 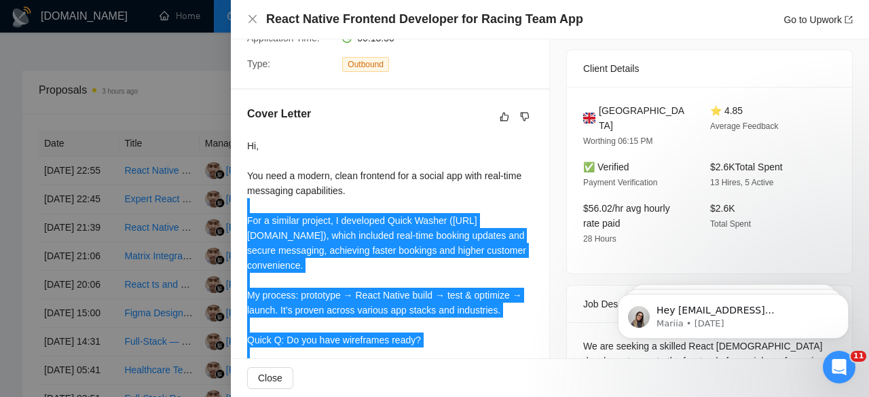 What do you see at coordinates (270, 378) in the screenshot?
I see `span: Close` at bounding box center [270, 378].